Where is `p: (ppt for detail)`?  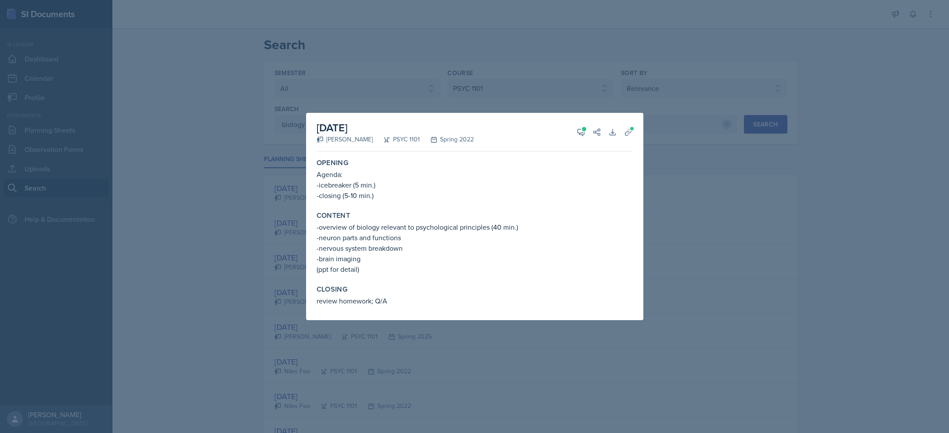 p: (ppt for detail) is located at coordinates (475, 269).